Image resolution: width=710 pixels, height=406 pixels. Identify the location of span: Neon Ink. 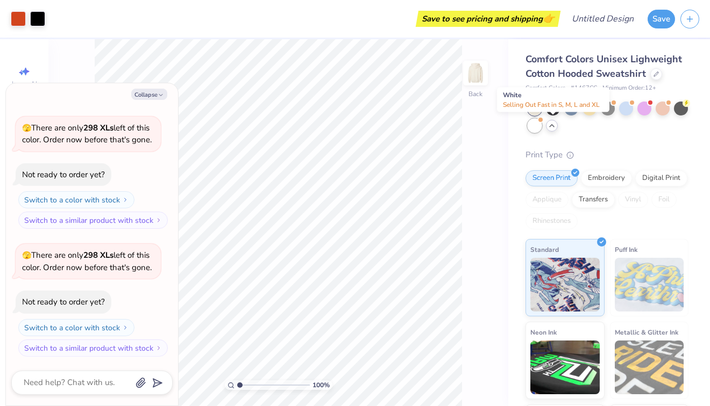
(543, 332).